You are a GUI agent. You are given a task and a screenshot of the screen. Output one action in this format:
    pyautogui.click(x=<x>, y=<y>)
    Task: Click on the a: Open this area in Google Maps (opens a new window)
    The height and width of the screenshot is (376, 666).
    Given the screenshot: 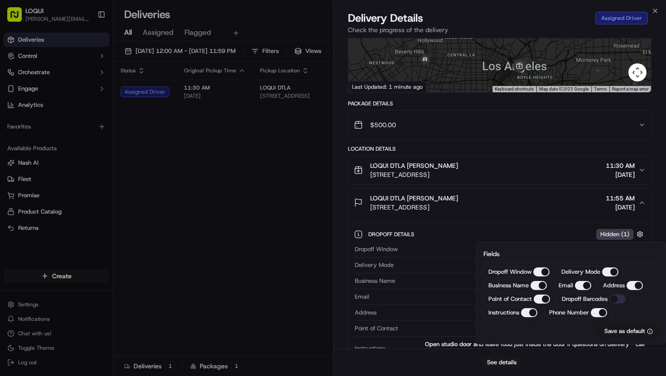 What is the action you would take?
    pyautogui.click(x=365, y=86)
    